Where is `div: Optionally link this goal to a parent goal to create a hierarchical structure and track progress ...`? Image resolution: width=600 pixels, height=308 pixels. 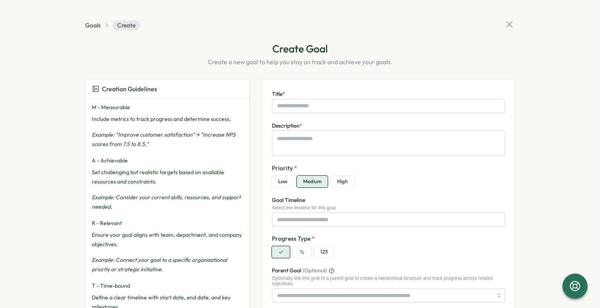
div: Optionally link this goal to a parent goal to create a hierarchical structure and track progress ... is located at coordinates (389, 281).